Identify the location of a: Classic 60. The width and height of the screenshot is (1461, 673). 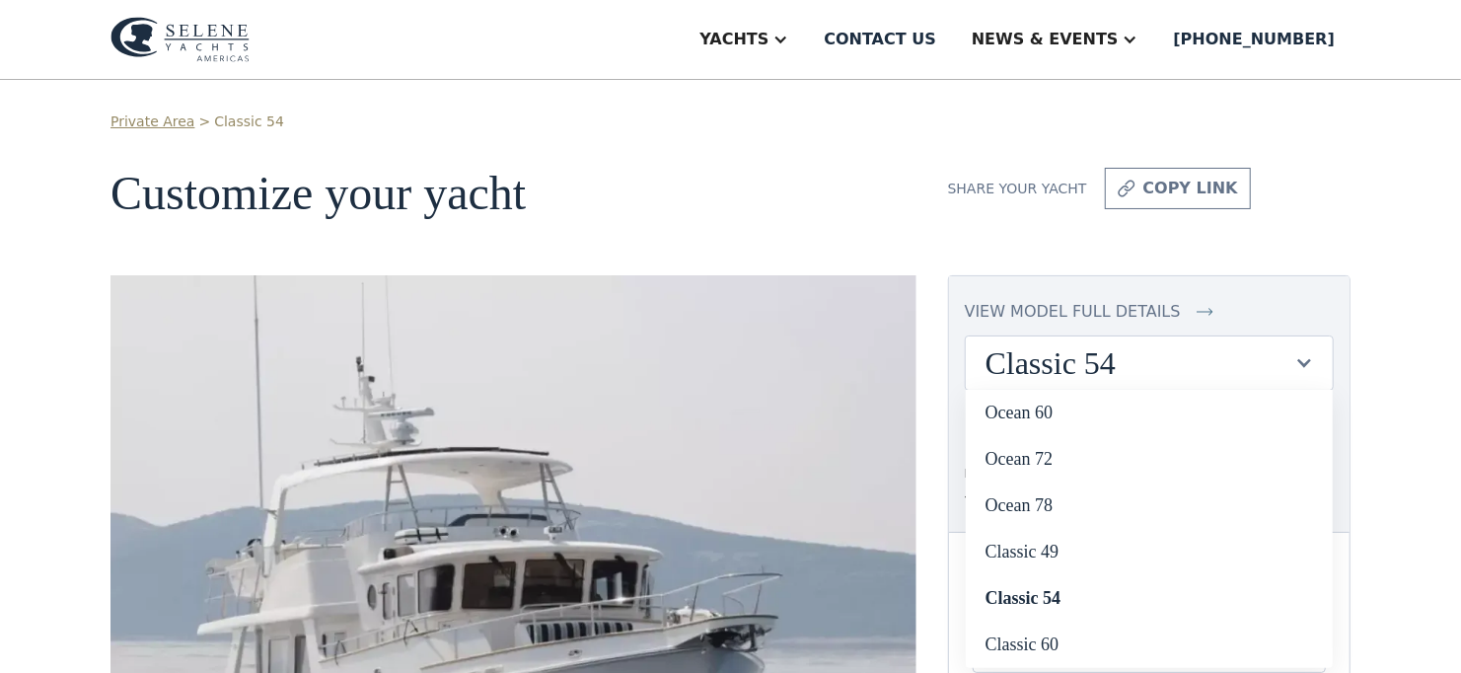
(1149, 644).